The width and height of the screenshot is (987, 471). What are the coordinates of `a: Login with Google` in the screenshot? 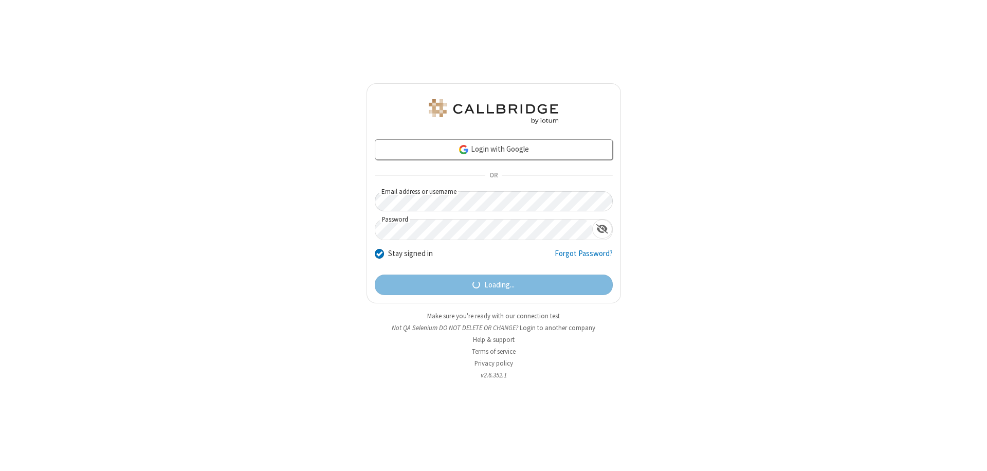 It's located at (494, 150).